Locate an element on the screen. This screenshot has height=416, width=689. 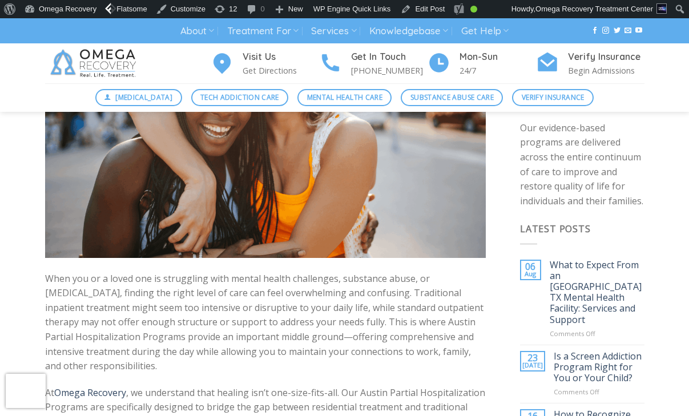
a: Follow on Twitter is located at coordinates (617, 31).